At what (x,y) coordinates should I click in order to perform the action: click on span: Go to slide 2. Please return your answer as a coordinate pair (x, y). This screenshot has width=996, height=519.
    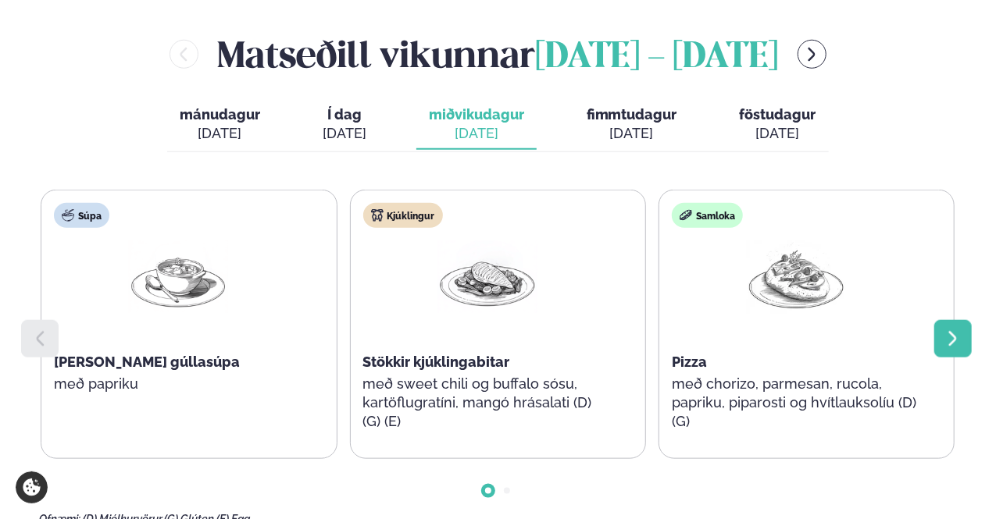
    Looking at the image, I should click on (507, 491).